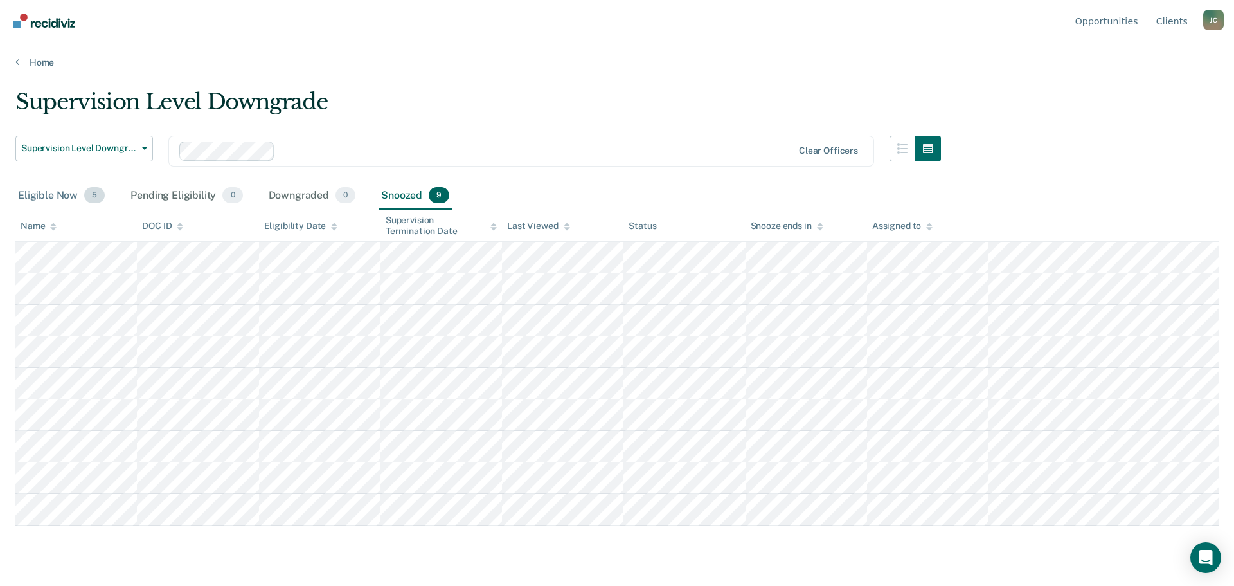  Describe the element at coordinates (617, 62) in the screenshot. I see `a: Home` at that location.